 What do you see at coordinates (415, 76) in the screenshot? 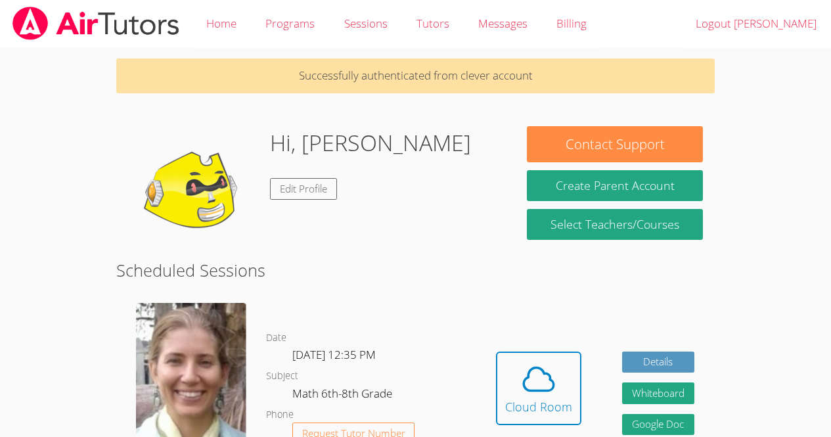
I see `p: Successfully authenticated from clever account` at bounding box center [415, 76].